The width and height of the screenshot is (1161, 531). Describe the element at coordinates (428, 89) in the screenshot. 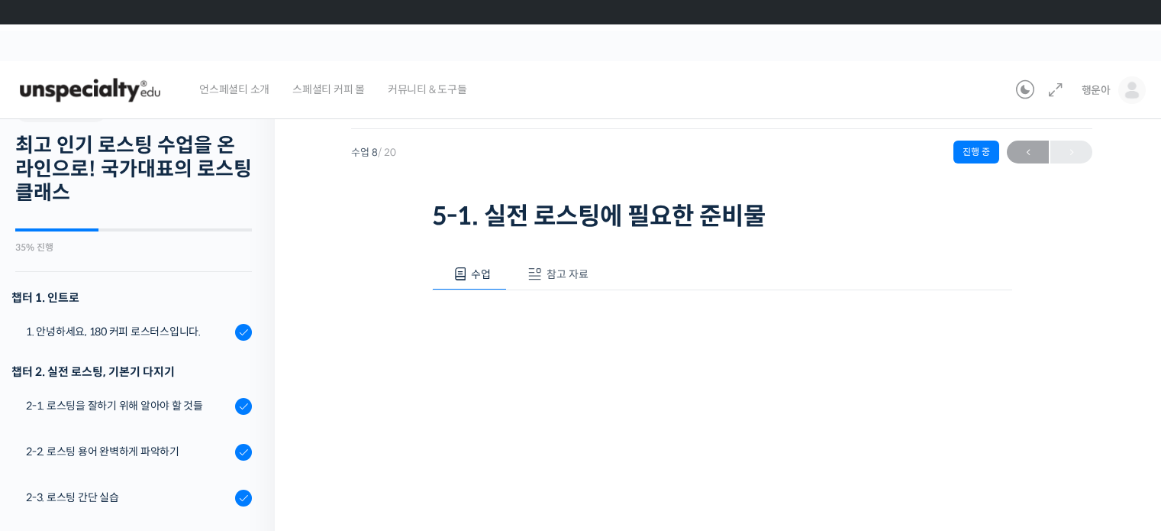

I see `span: 커뮤니티 & 도구들` at that location.